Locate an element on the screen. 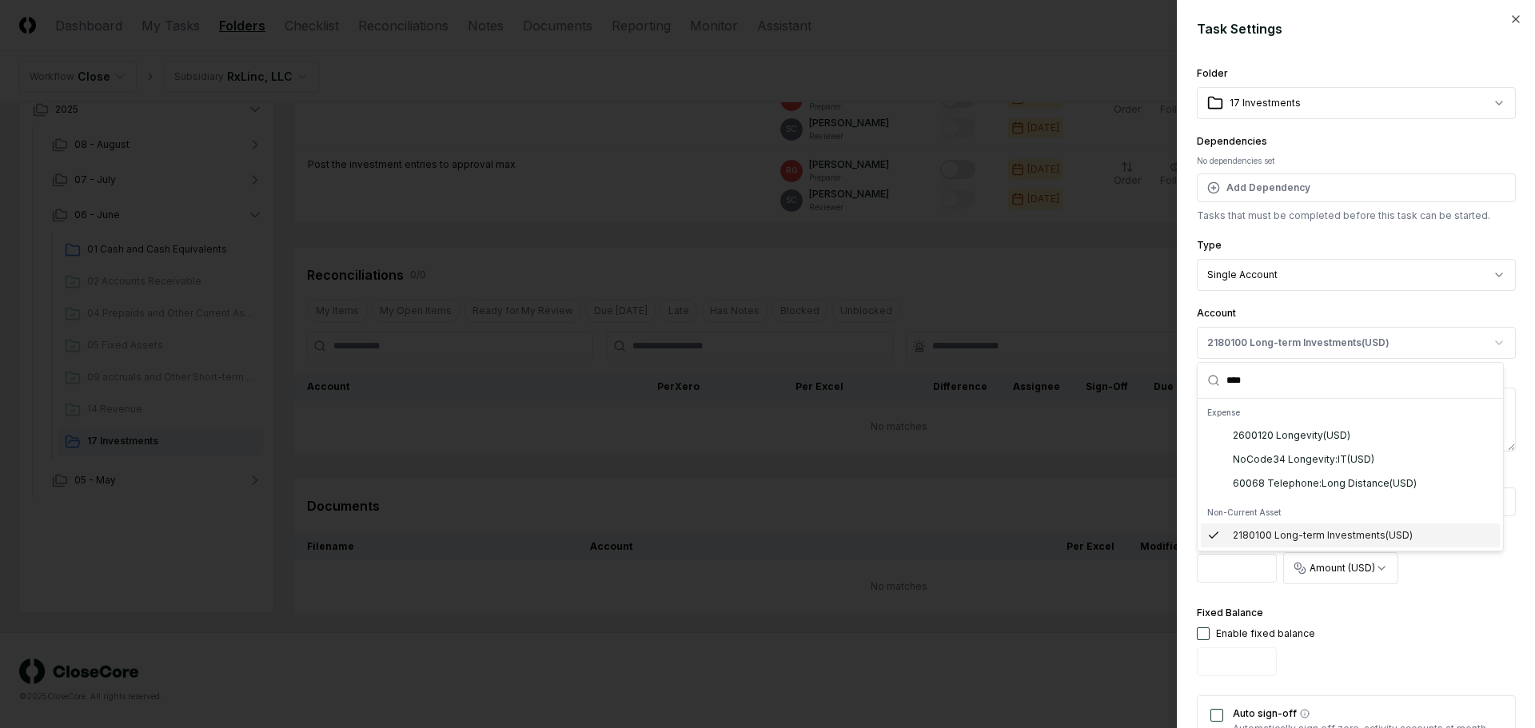 The image size is (1535, 728). div: NoCode34 Longevity:IT ( USD ) is located at coordinates (1303, 460).